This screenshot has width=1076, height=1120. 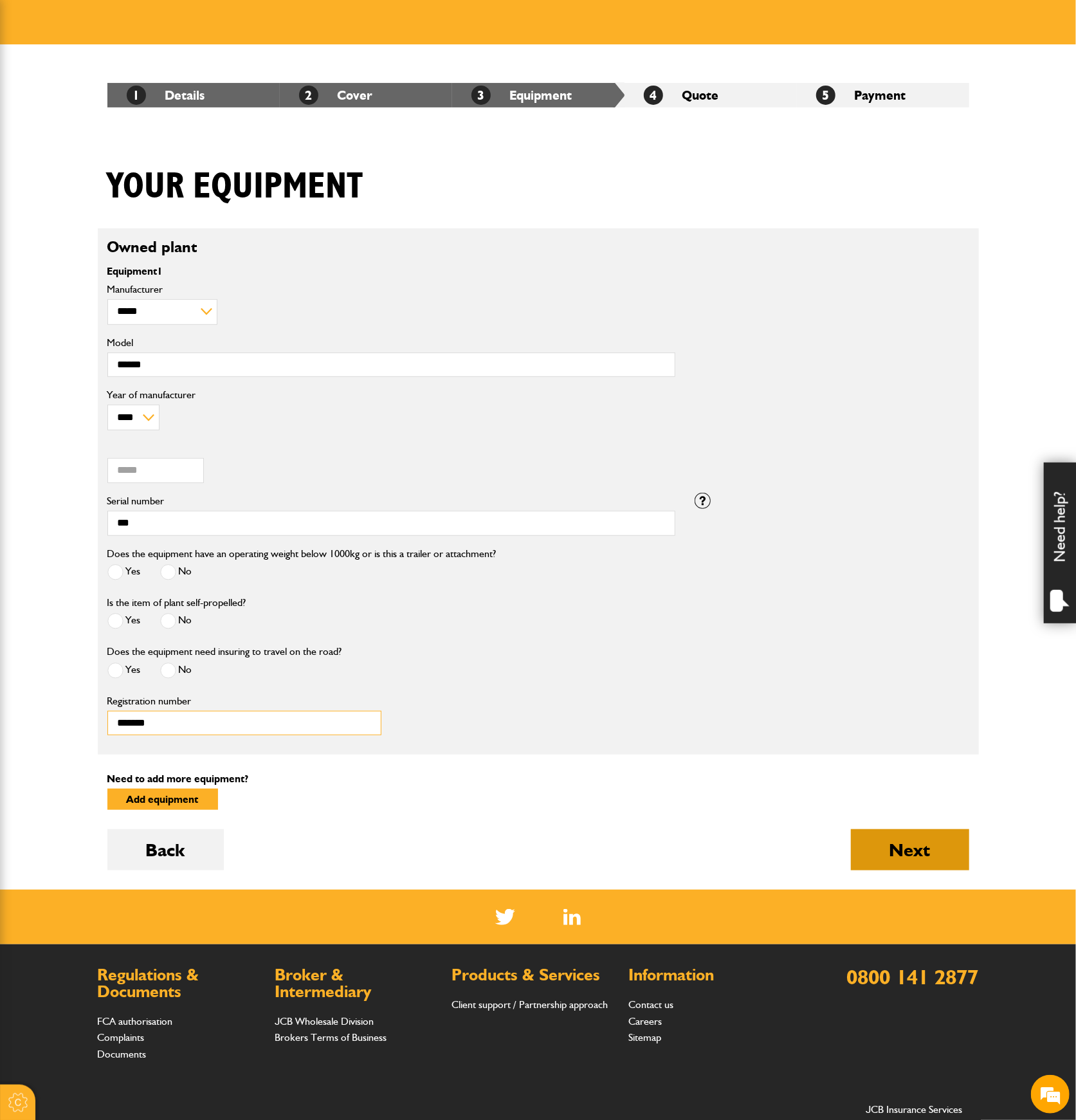 What do you see at coordinates (166, 95) in the screenshot?
I see `a: 1Details` at bounding box center [166, 95].